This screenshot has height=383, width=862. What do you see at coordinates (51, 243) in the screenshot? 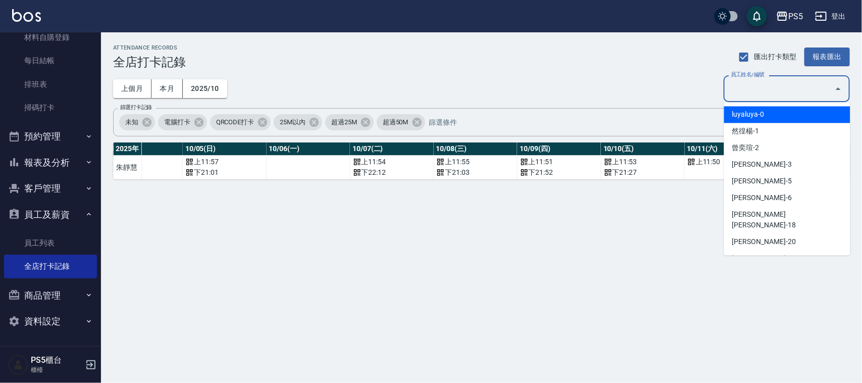
I see `a: 員工列表` at bounding box center [51, 243].